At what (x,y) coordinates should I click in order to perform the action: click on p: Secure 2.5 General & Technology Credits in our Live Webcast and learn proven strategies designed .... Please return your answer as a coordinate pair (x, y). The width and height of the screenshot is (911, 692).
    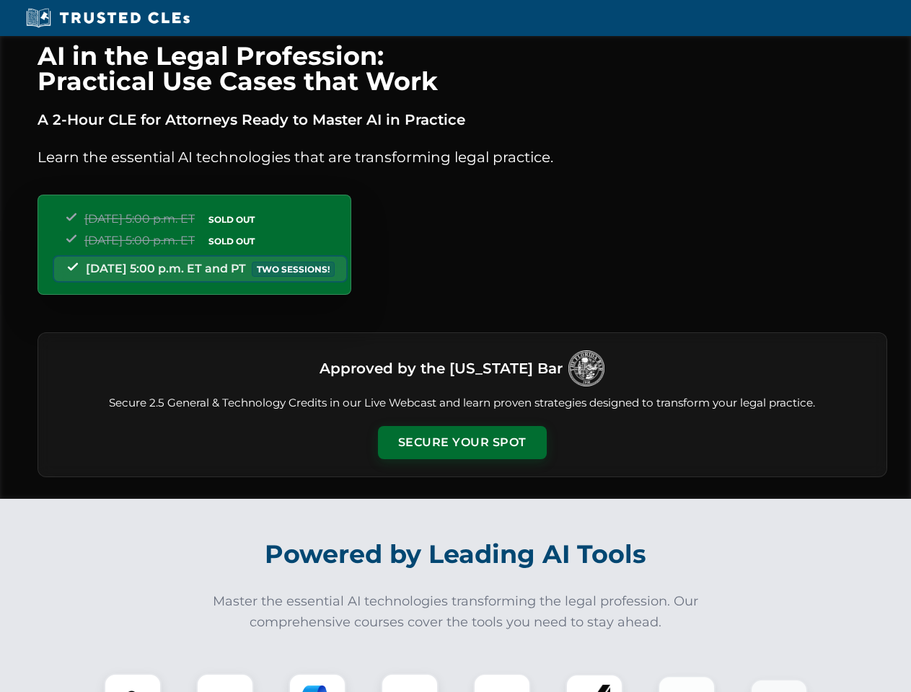
    Looking at the image, I should click on (462, 403).